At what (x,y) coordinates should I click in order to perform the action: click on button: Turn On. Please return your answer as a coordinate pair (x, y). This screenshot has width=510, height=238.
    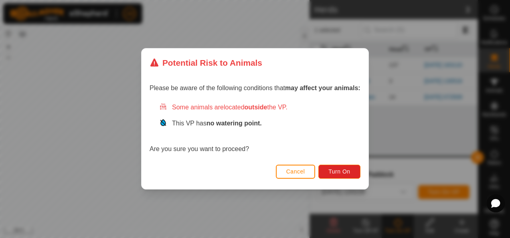
    Looking at the image, I should click on (340, 172).